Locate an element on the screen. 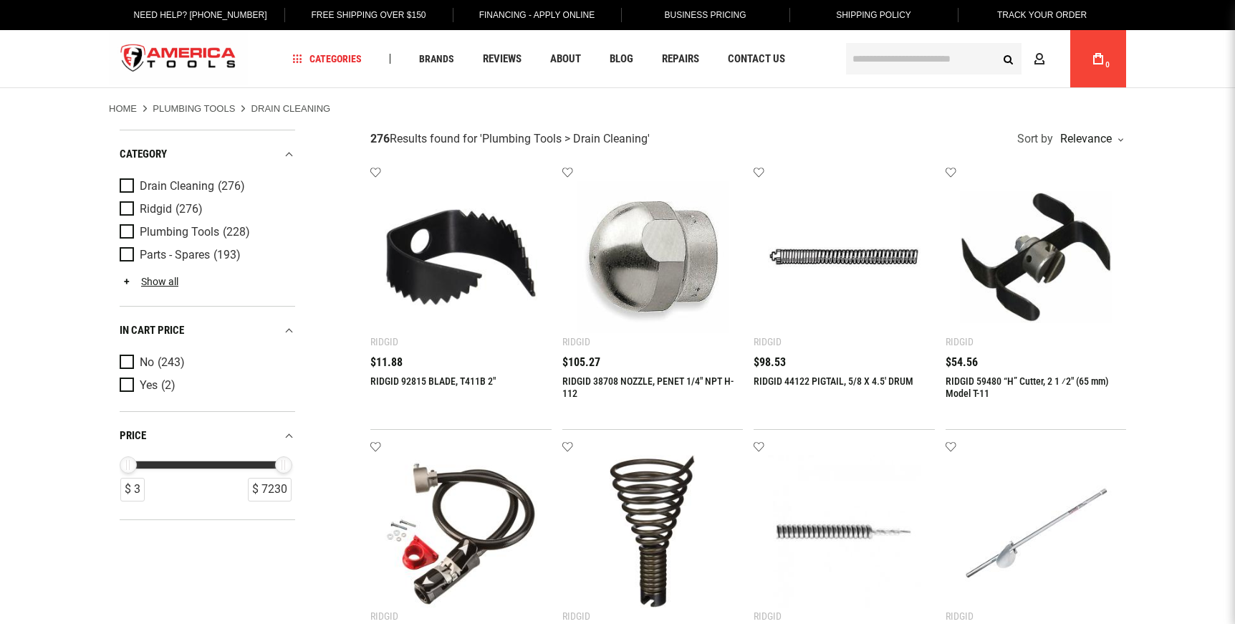  div: $ 7230 is located at coordinates (269, 489).